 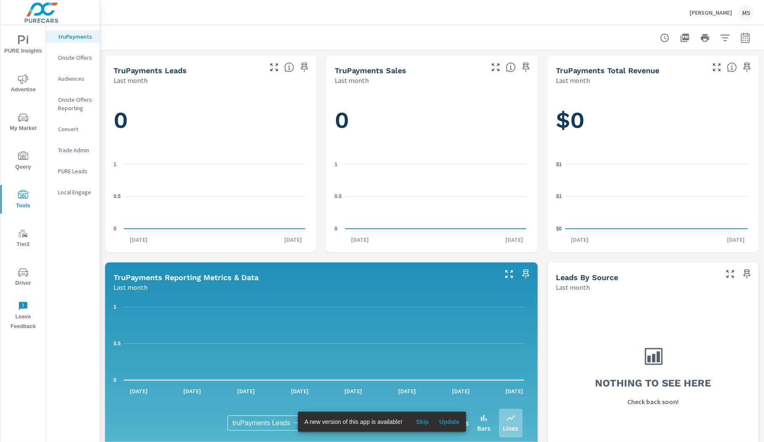 I want to click on span: Tools, so click(x=23, y=200).